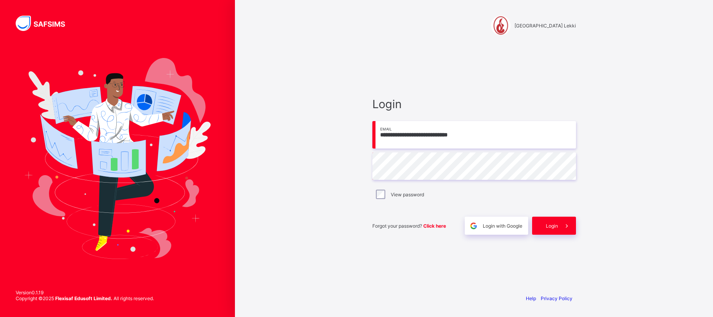 The height and width of the screenshot is (317, 713). What do you see at coordinates (473, 226) in the screenshot?
I see `img: google.396cfc9801f0270233282035f929180a.svg` at bounding box center [473, 226].